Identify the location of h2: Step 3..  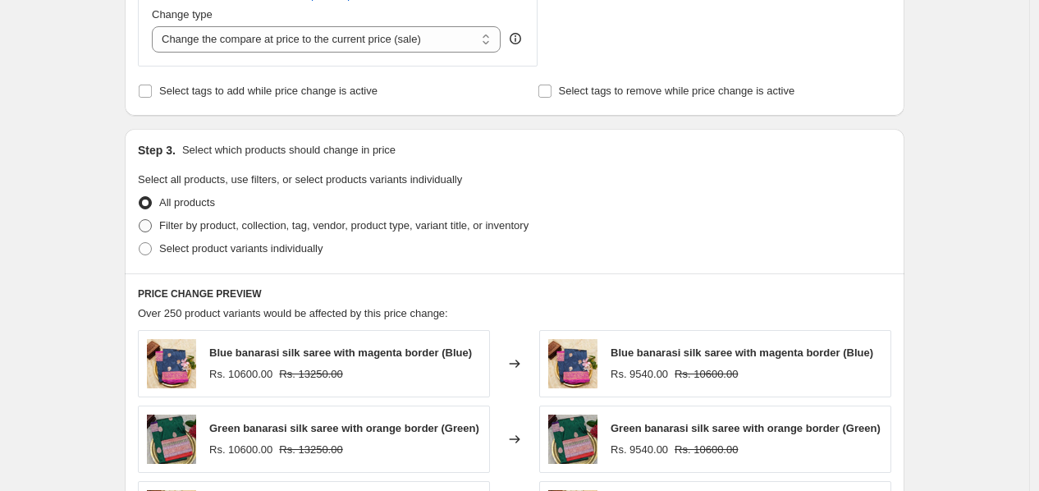
(157, 150).